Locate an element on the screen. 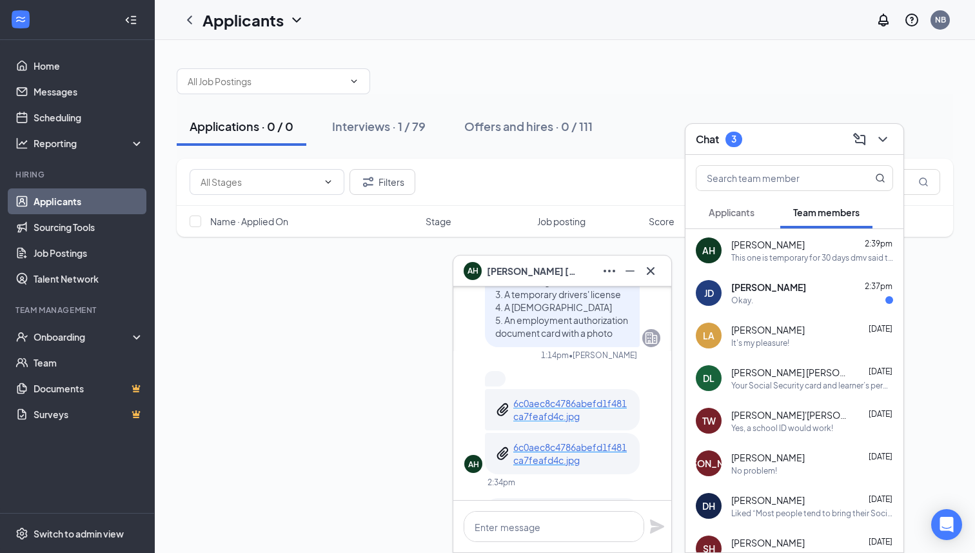  svg: Notifications is located at coordinates (884, 20).